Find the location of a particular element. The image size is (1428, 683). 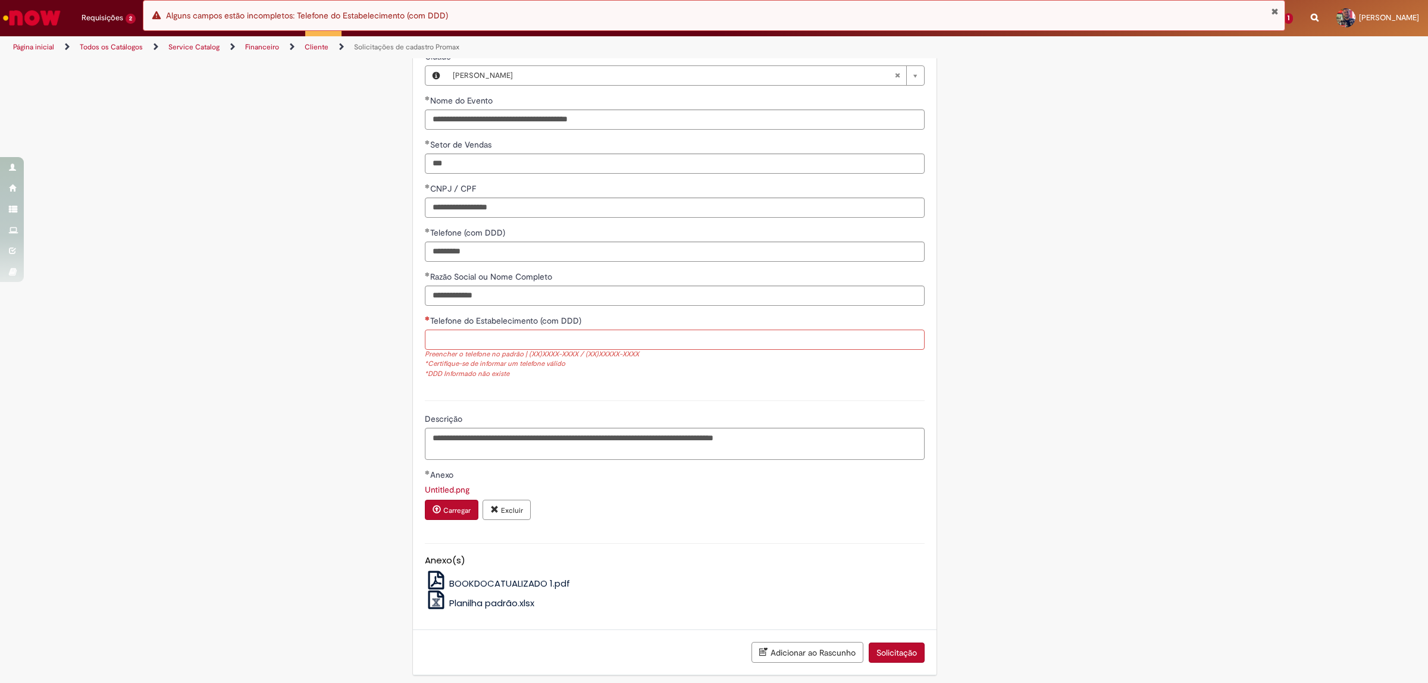

span: Cidade is located at coordinates (439, 57).